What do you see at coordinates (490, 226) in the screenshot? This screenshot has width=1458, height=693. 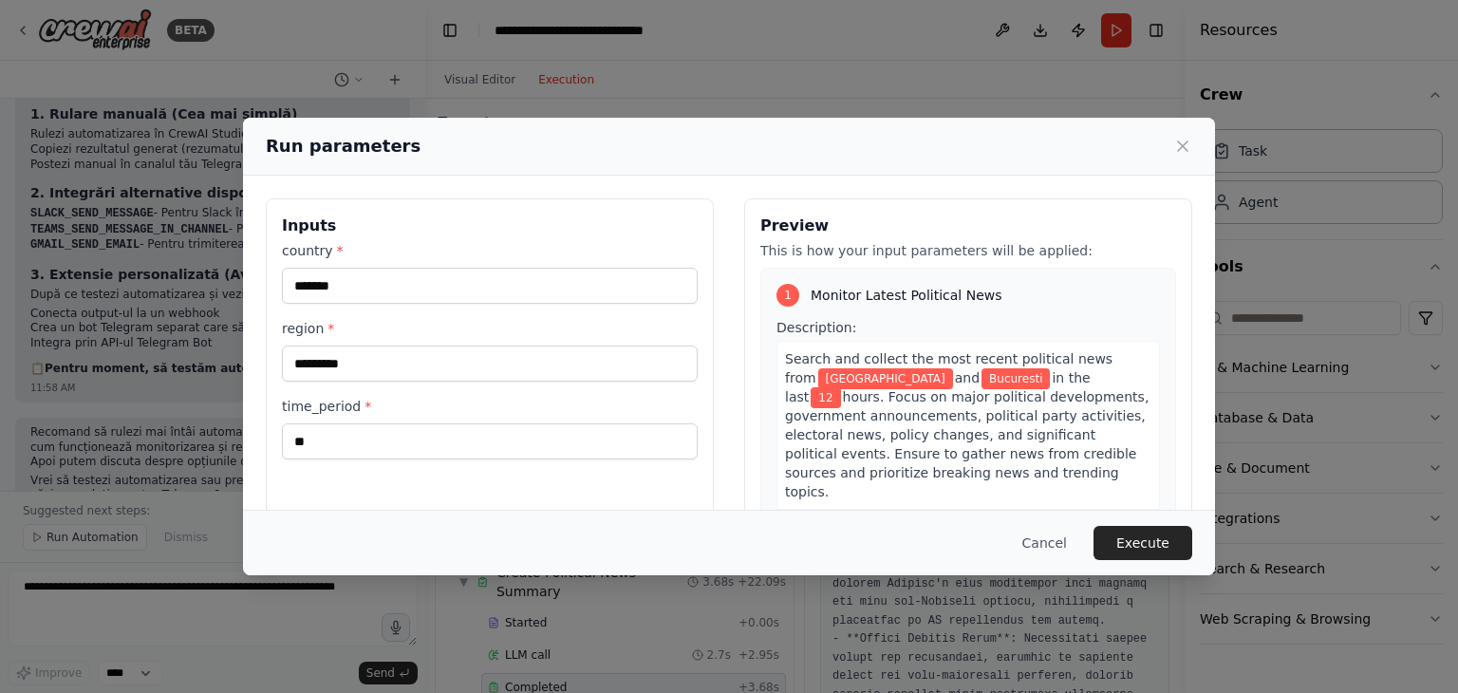 I see `h3: Inputs` at bounding box center [490, 226].